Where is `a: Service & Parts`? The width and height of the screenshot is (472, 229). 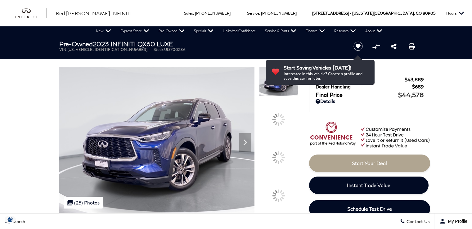 a: Service & Parts is located at coordinates (280, 31).